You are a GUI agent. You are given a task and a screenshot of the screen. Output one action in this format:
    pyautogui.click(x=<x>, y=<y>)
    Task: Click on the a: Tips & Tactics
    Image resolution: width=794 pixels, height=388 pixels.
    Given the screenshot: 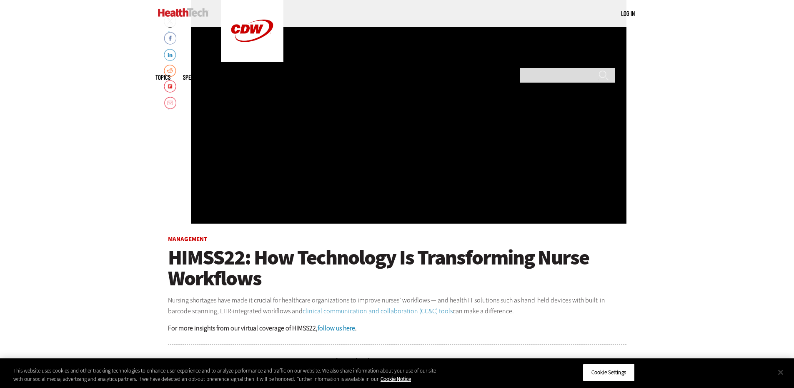 What is the action you would take?
    pyautogui.click(x=266, y=77)
    